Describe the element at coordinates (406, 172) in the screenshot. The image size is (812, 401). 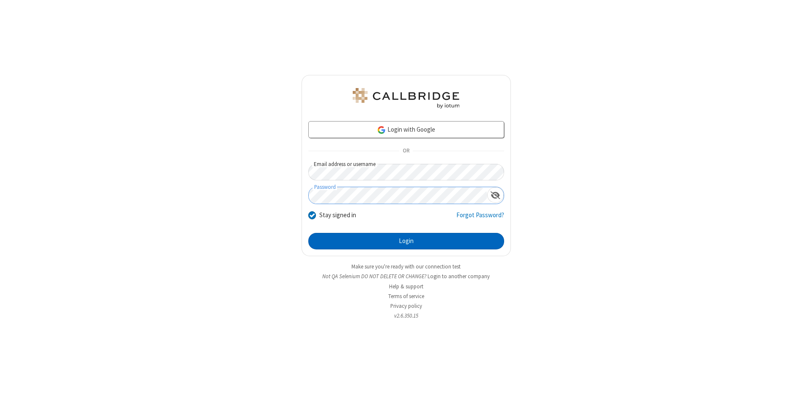
I see `input: Email address or username` at that location.